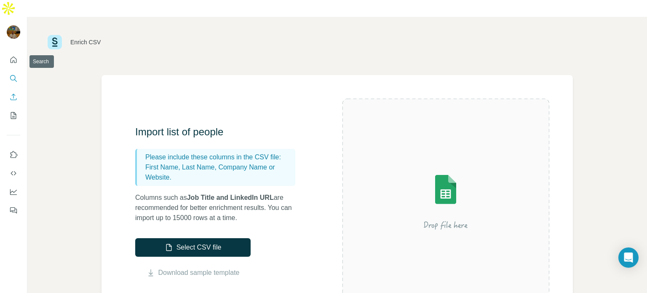 This screenshot has height=293, width=647. I want to click on p: Please include these columns in the CSV file:, so click(219, 157).